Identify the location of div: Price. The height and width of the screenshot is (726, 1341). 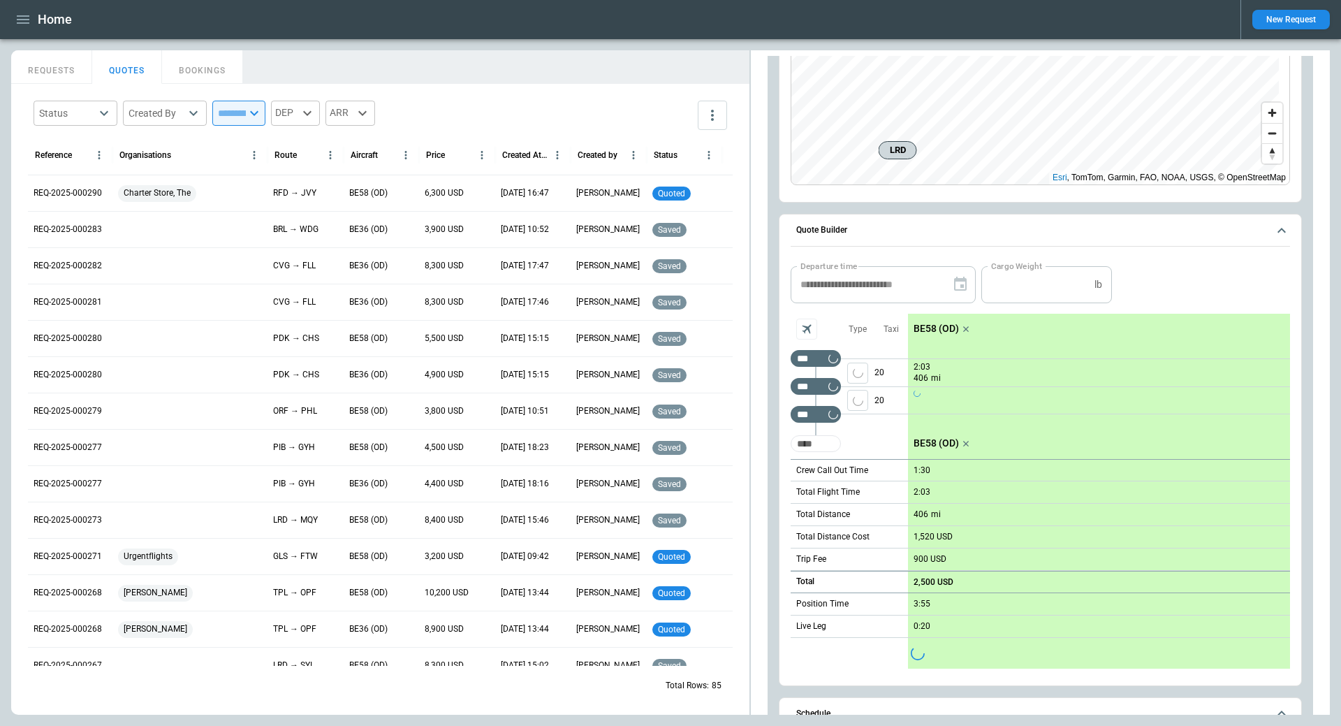
(435, 155).